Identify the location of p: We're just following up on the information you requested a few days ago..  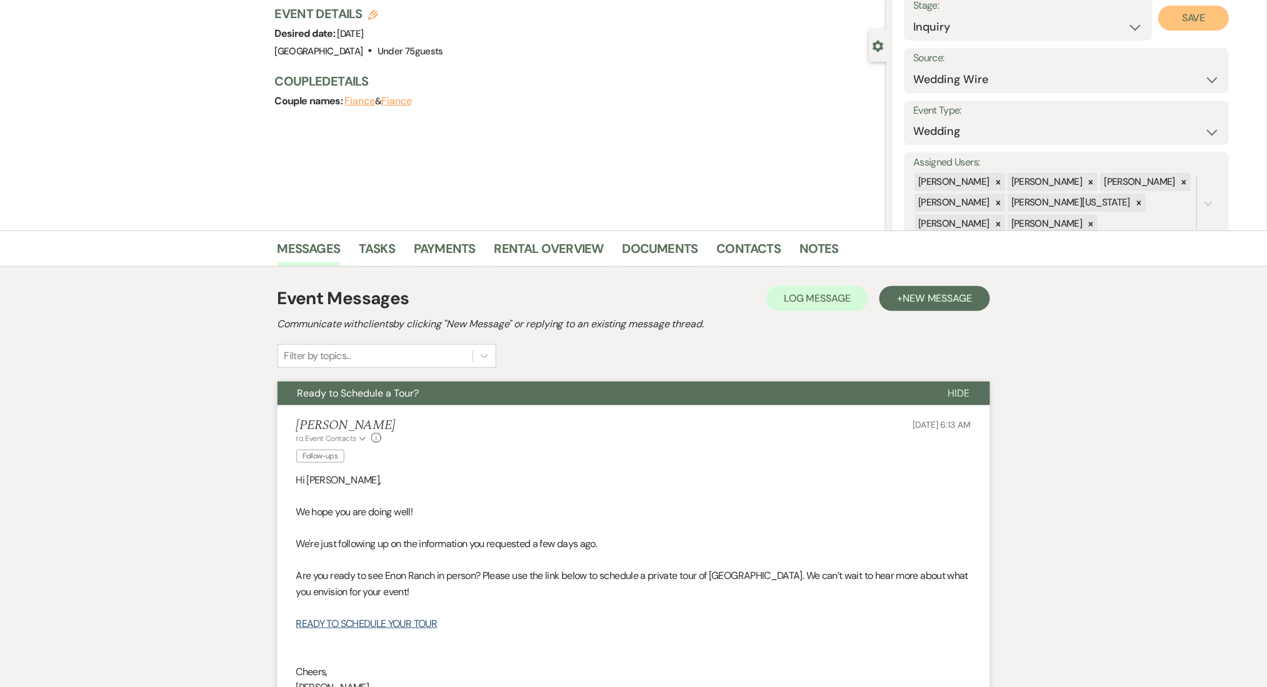
(634, 544).